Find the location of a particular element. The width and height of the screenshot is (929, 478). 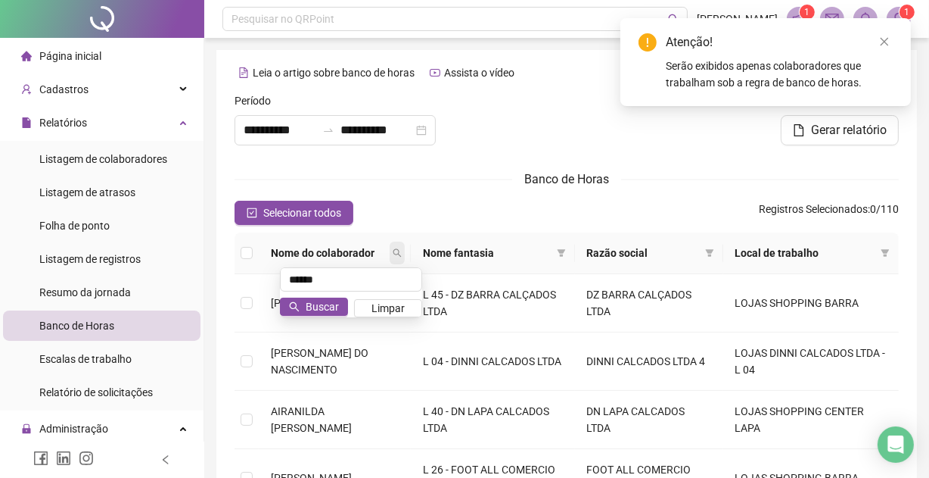

span: lock is located at coordinates (26, 428).